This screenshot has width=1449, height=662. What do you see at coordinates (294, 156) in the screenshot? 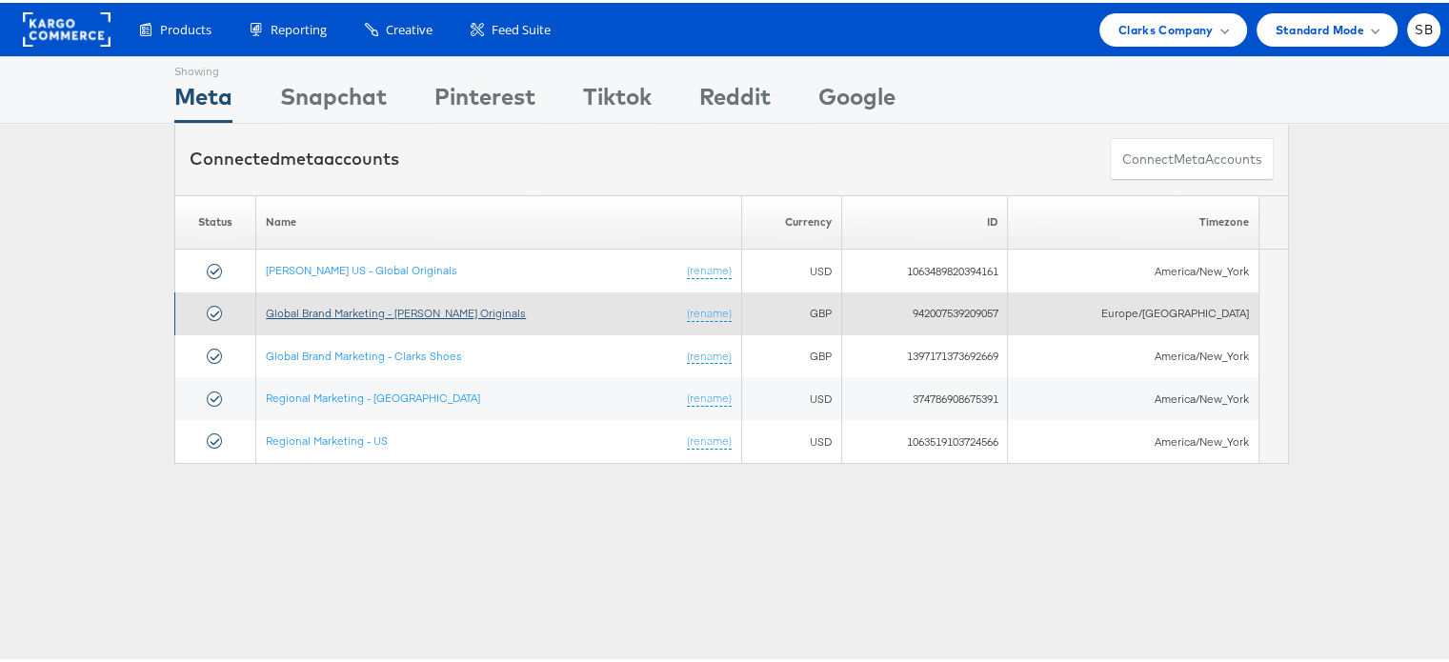
I see `div: Connected accounts` at bounding box center [294, 156].